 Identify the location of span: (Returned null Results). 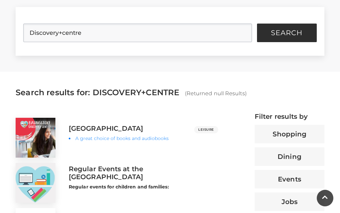
(216, 93).